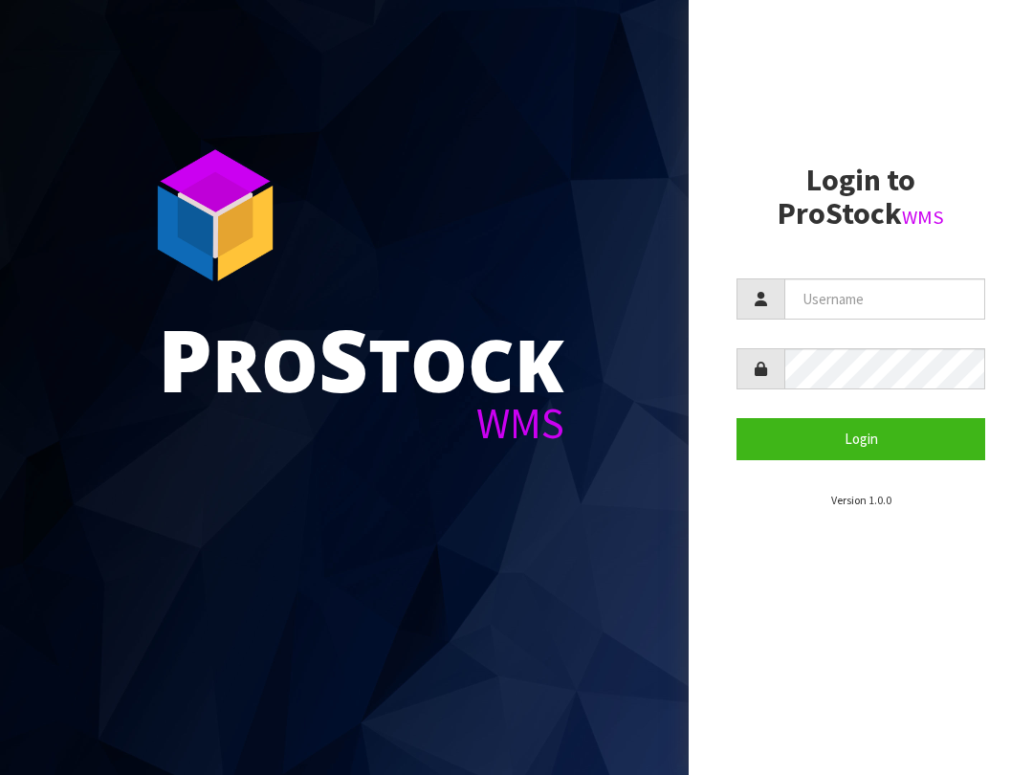 Image resolution: width=1033 pixels, height=775 pixels. I want to click on h2: Login to ProStock, so click(861, 197).